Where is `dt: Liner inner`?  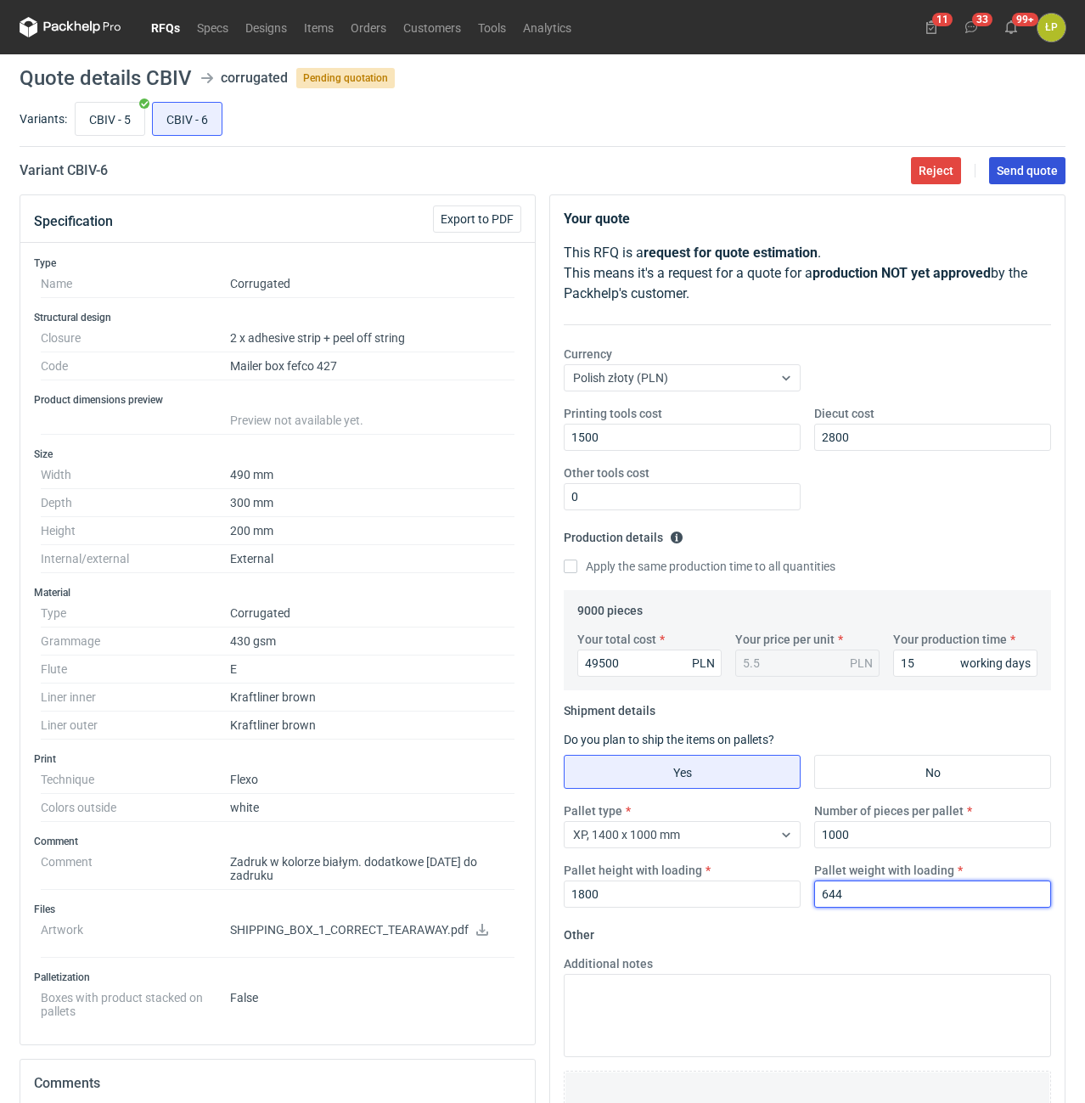
dt: Liner inner is located at coordinates (135, 697).